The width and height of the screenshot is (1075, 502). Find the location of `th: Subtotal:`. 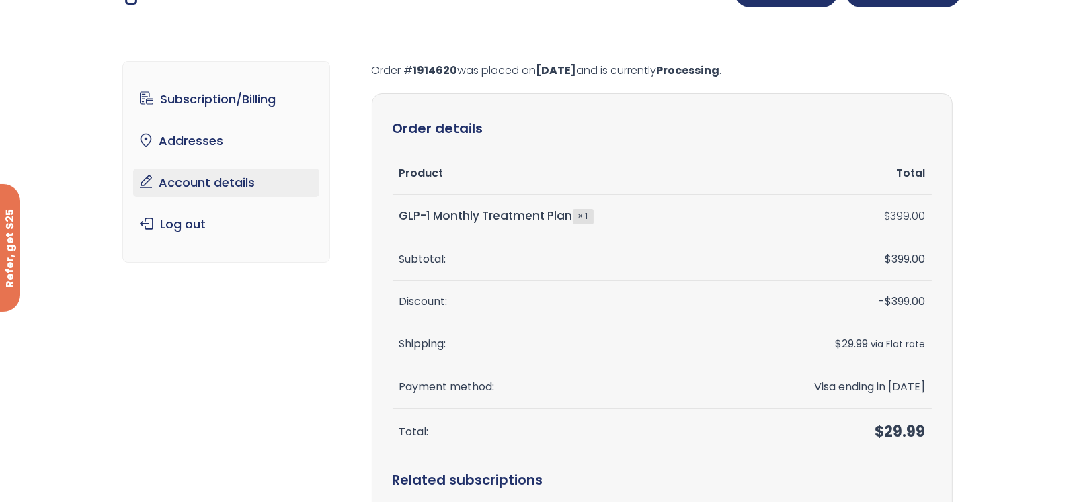

th: Subtotal: is located at coordinates (561, 259).